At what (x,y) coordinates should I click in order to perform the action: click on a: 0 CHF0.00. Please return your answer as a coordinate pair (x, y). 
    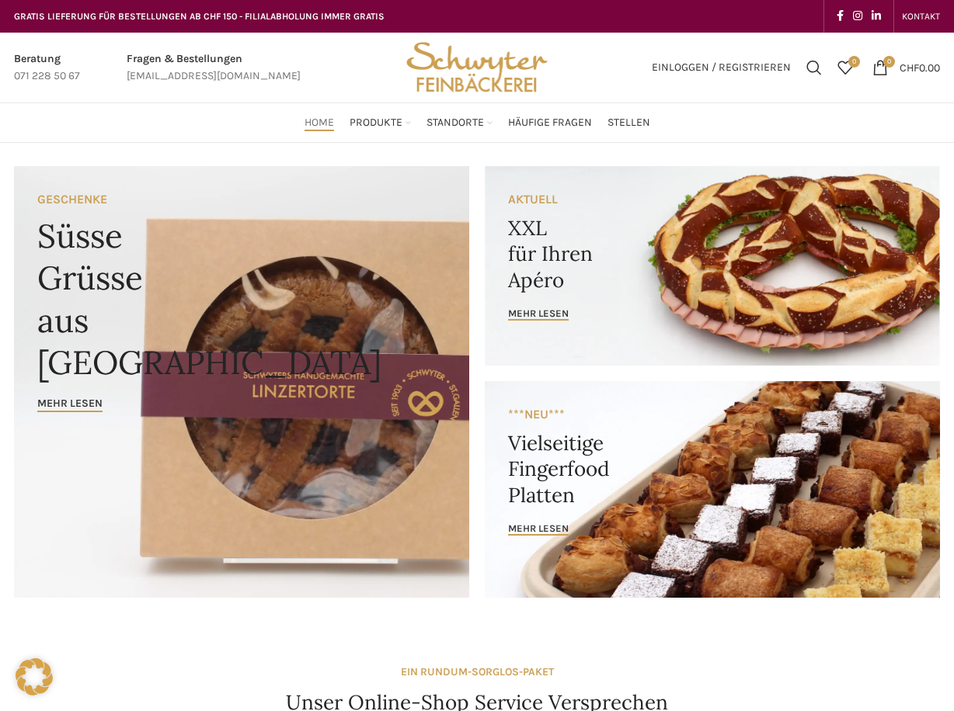
    Looking at the image, I should click on (905, 68).